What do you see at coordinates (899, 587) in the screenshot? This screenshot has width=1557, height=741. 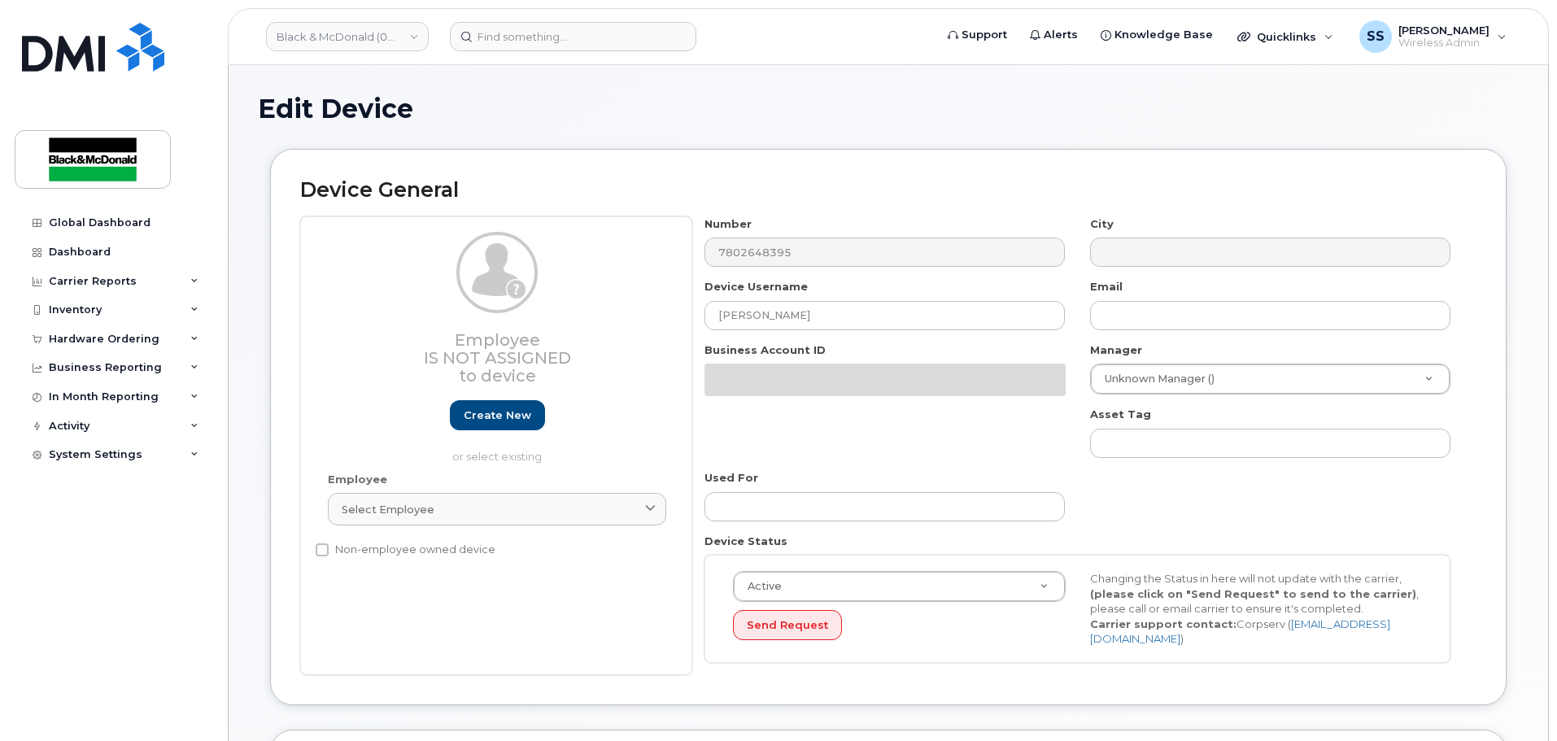 I see `a: Active` at bounding box center [899, 587].